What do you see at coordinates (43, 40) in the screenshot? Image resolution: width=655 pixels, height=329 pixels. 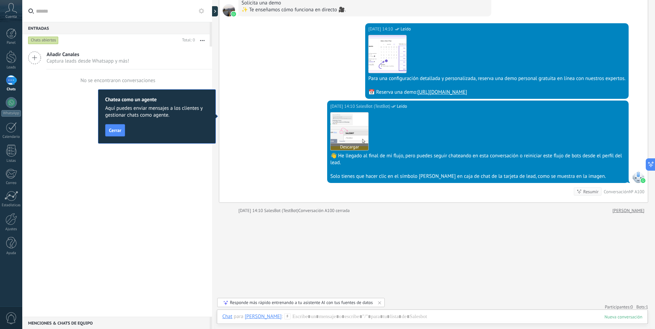 I see `div: Chats abiertos` at bounding box center [43, 40].